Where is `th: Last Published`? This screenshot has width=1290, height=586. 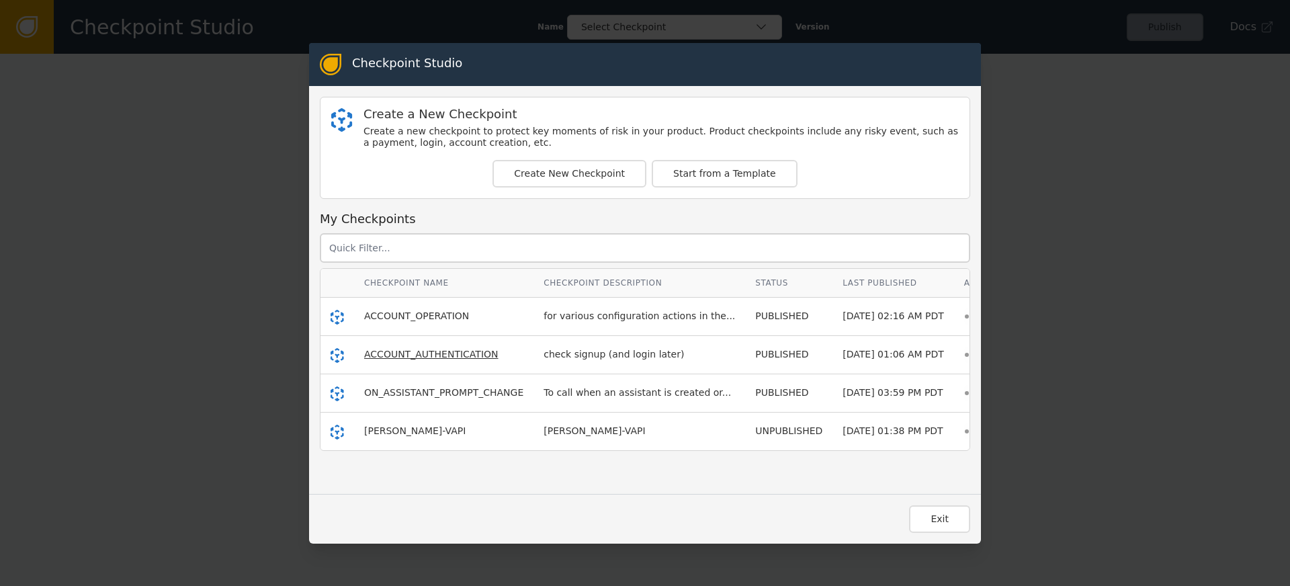
th: Last Published is located at coordinates (893, 283).